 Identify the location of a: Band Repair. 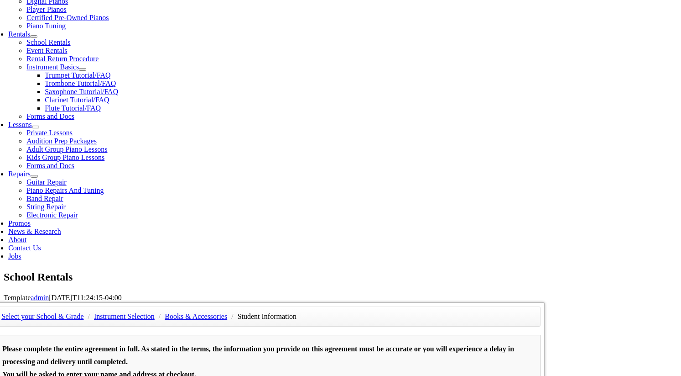
(45, 198).